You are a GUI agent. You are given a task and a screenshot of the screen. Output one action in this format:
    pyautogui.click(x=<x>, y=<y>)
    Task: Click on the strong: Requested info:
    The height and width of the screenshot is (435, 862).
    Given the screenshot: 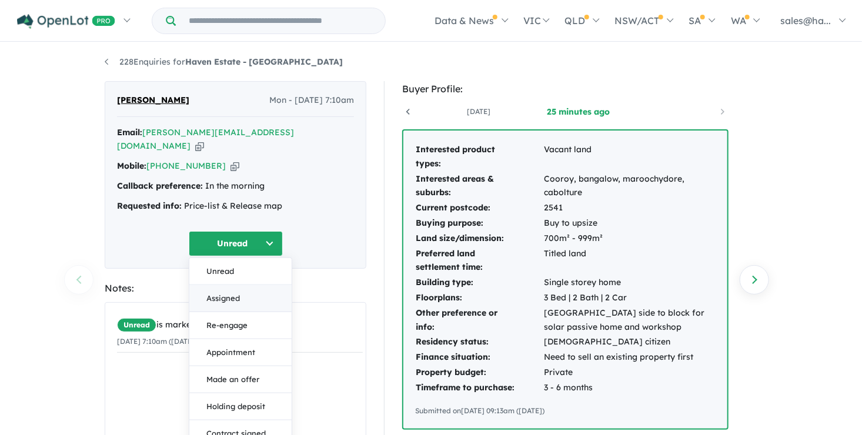 What is the action you would take?
    pyautogui.click(x=149, y=206)
    